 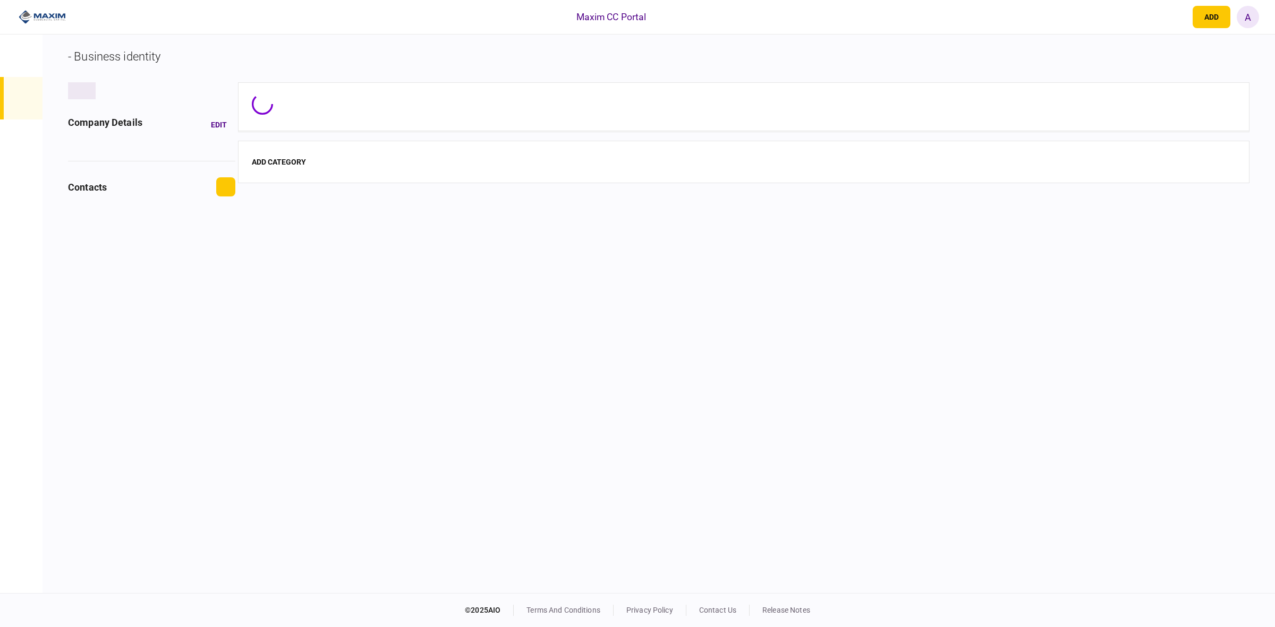 What do you see at coordinates (42, 17) in the screenshot?
I see `img: client company logo` at bounding box center [42, 17].